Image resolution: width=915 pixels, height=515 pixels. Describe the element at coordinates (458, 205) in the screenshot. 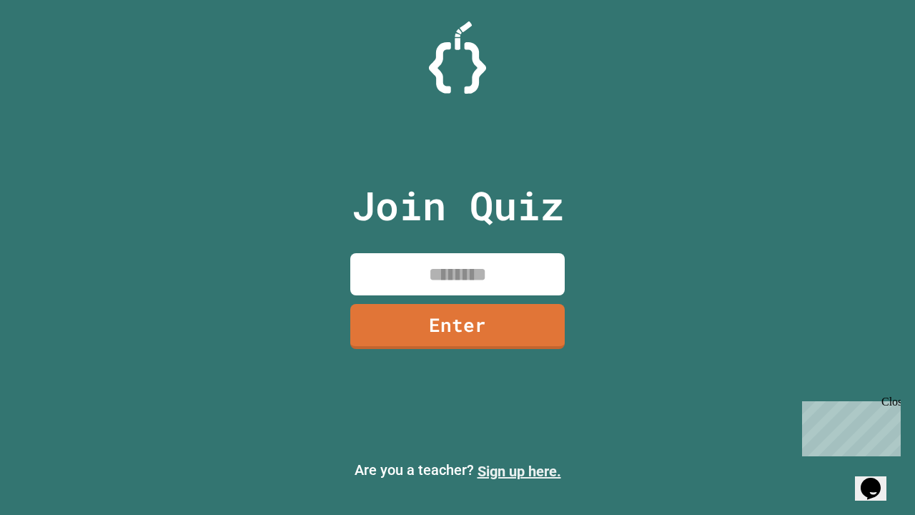

I see `p: Join Quiz` at that location.